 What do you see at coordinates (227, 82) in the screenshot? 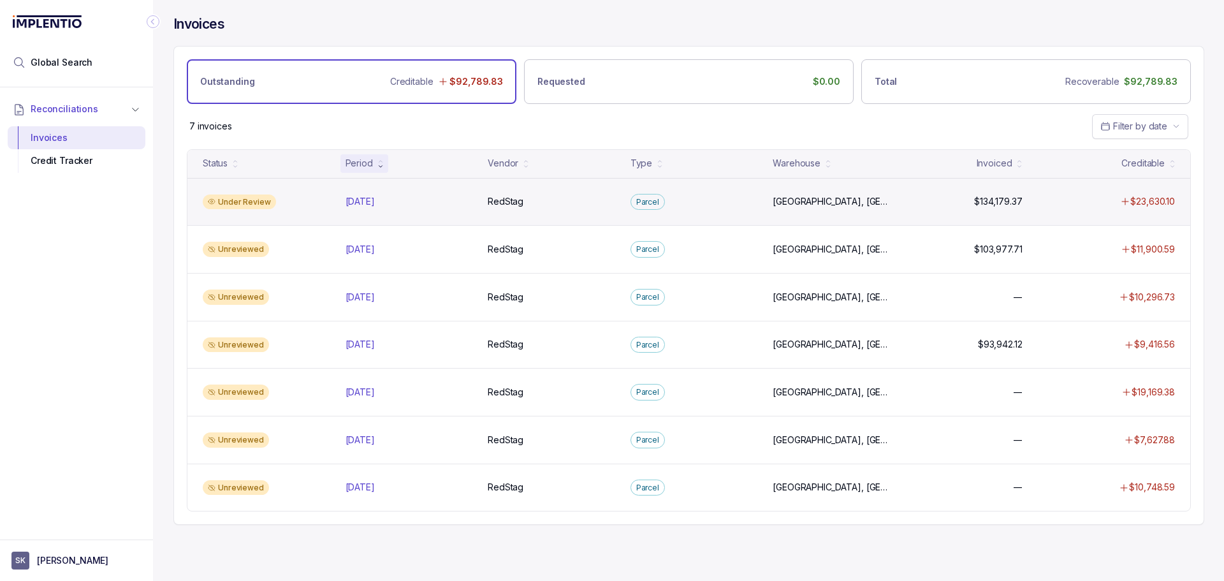
I see `p: Outstanding` at bounding box center [227, 82].